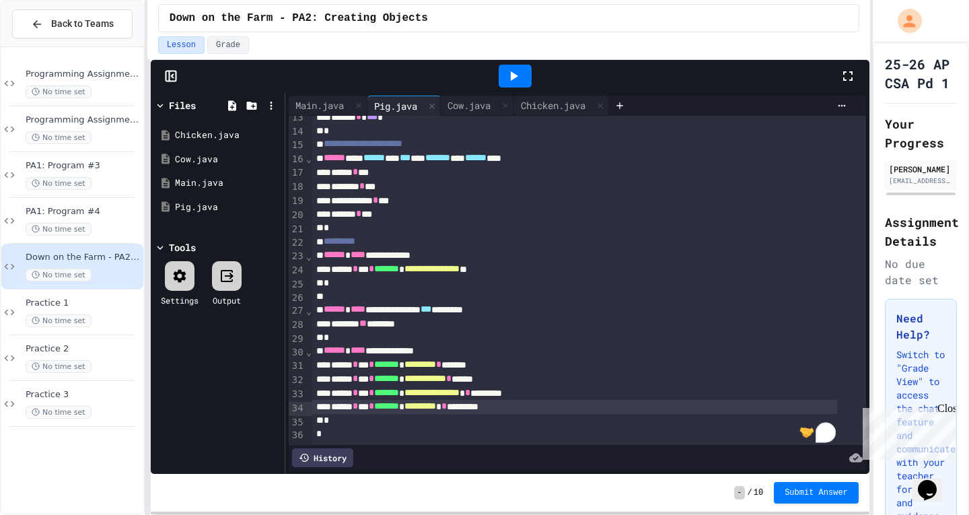  I want to click on div: 23, so click(297, 256).